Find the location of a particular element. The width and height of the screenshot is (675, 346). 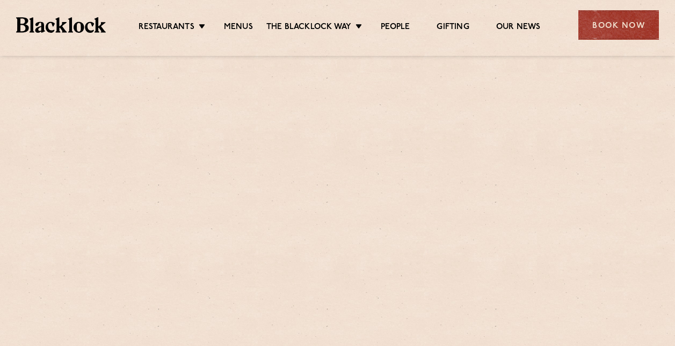

a: Restaurants is located at coordinates (166, 28).